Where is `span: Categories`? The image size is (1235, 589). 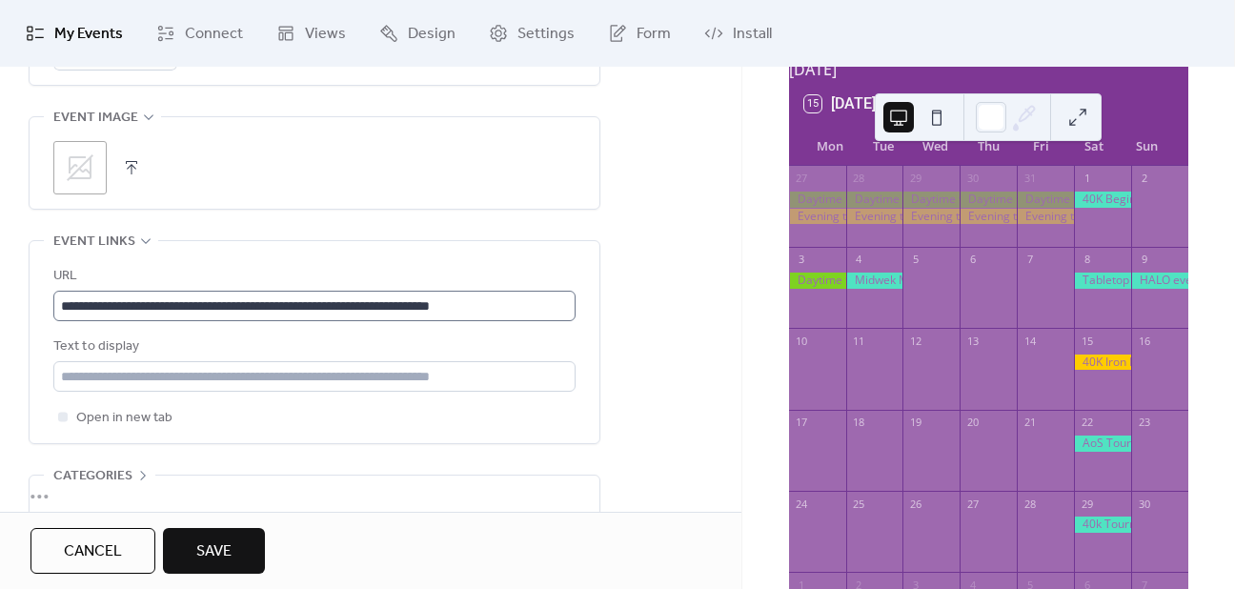 span: Categories is located at coordinates (92, 476).